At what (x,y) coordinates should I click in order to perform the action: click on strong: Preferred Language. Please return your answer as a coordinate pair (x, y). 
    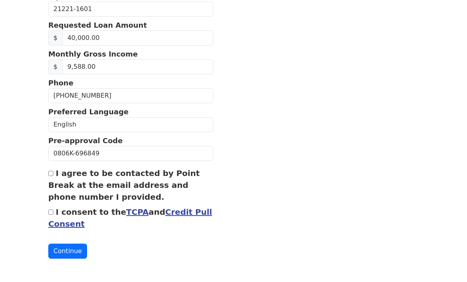
    Looking at the image, I should click on (88, 114).